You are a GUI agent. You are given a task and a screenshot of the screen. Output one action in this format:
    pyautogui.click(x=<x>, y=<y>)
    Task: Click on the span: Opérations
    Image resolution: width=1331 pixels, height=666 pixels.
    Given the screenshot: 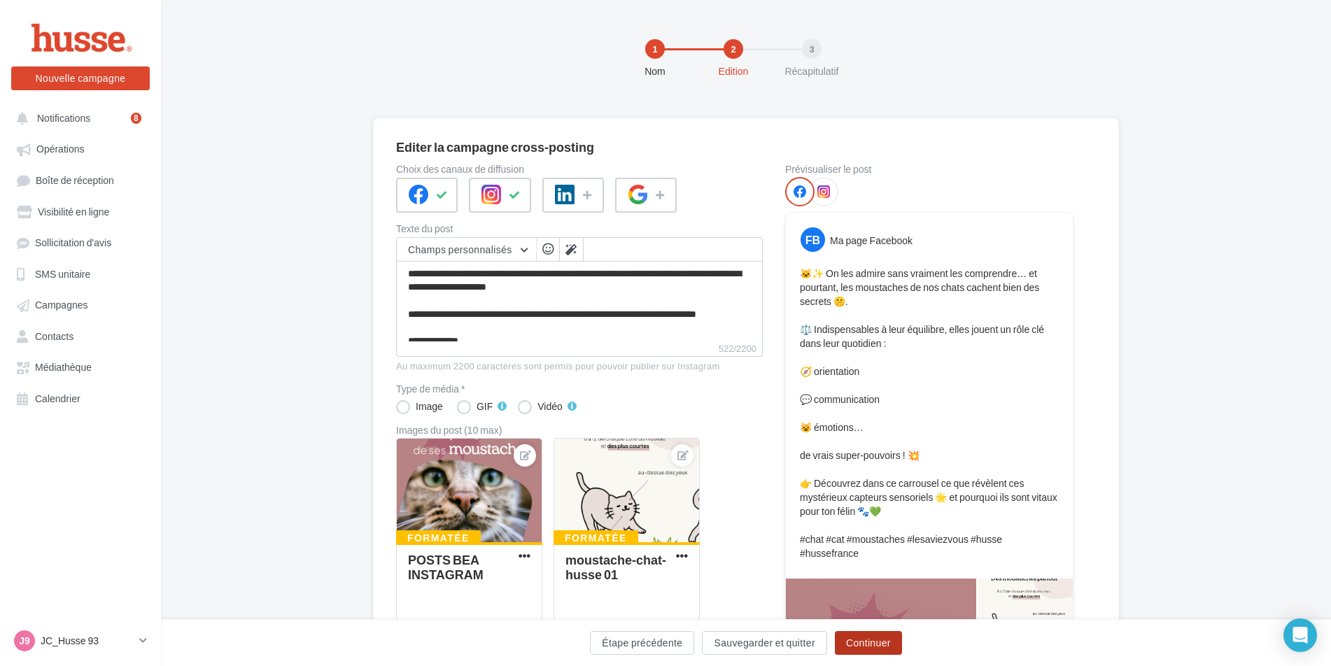 What is the action you would take?
    pyautogui.click(x=60, y=149)
    